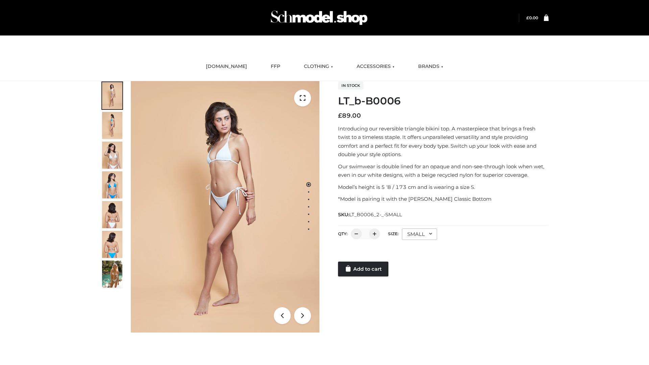 The image size is (649, 365). I want to click on h1: LT_b-B0006, so click(443, 101).